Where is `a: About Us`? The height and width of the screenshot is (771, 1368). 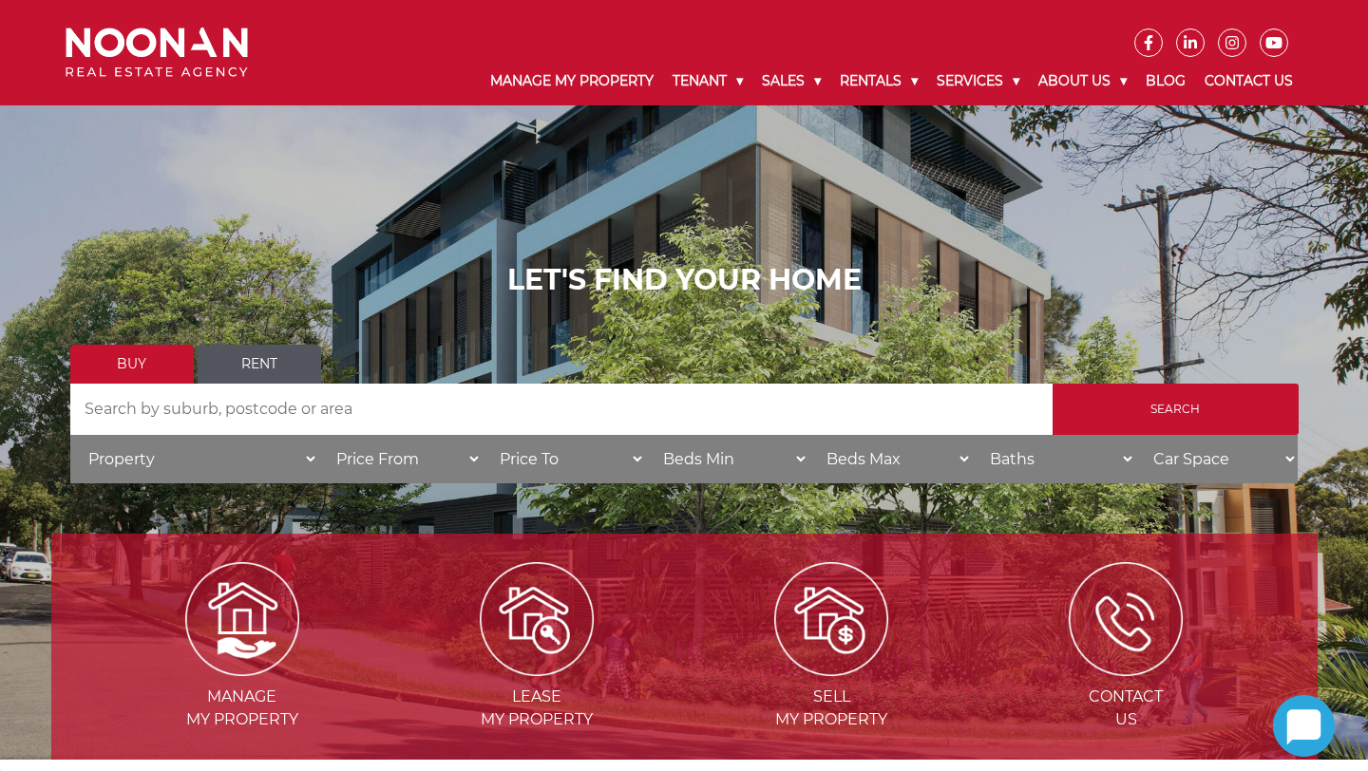
a: About Us is located at coordinates (1082, 81).